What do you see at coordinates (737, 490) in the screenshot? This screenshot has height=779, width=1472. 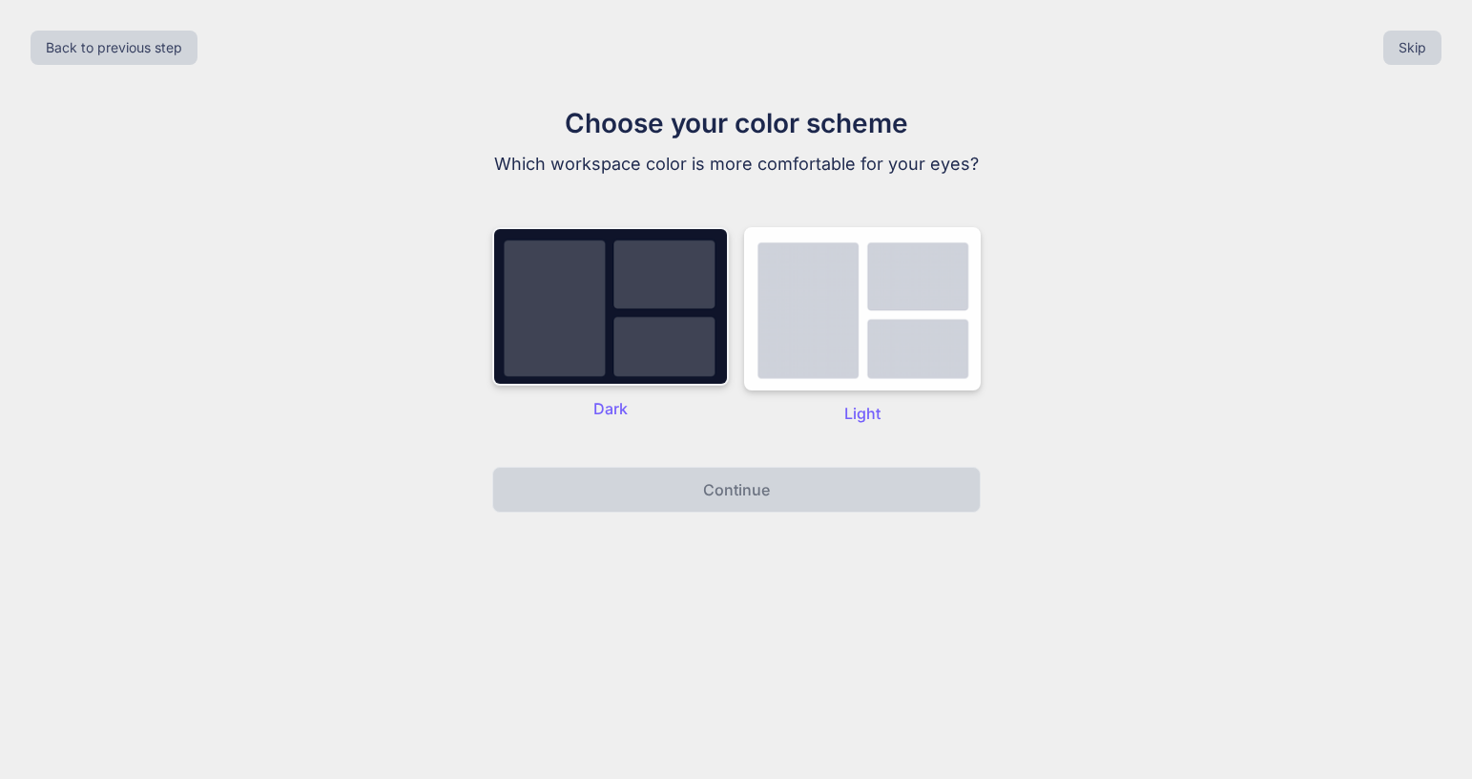 I see `p: Continue` at bounding box center [737, 490].